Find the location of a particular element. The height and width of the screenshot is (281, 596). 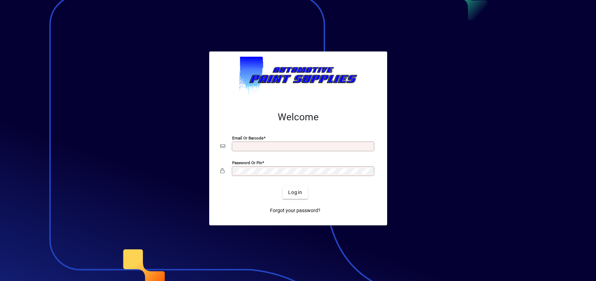

h2: Welcome is located at coordinates (298, 117).